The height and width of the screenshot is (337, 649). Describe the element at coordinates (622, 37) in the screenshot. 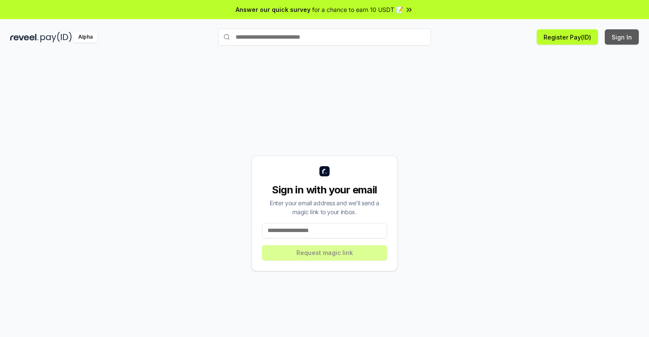

I see `button: Sign In` at that location.